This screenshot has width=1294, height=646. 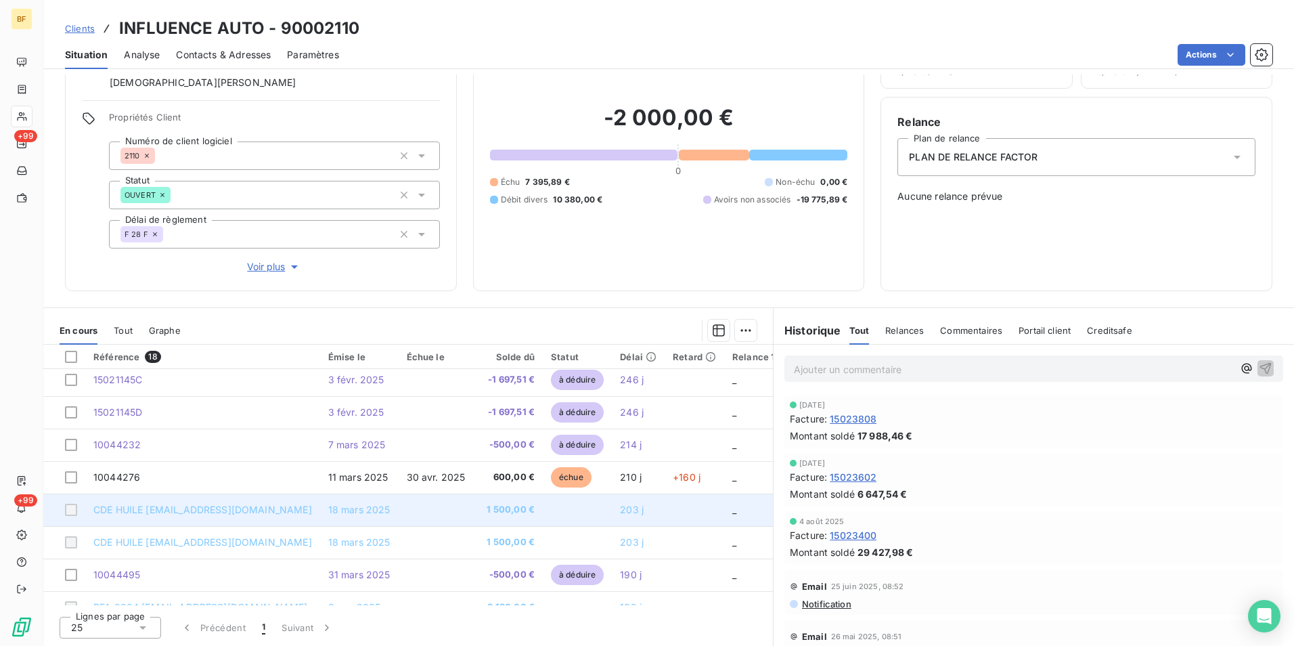 I want to click on h2: -2 000,00 €, so click(x=669, y=125).